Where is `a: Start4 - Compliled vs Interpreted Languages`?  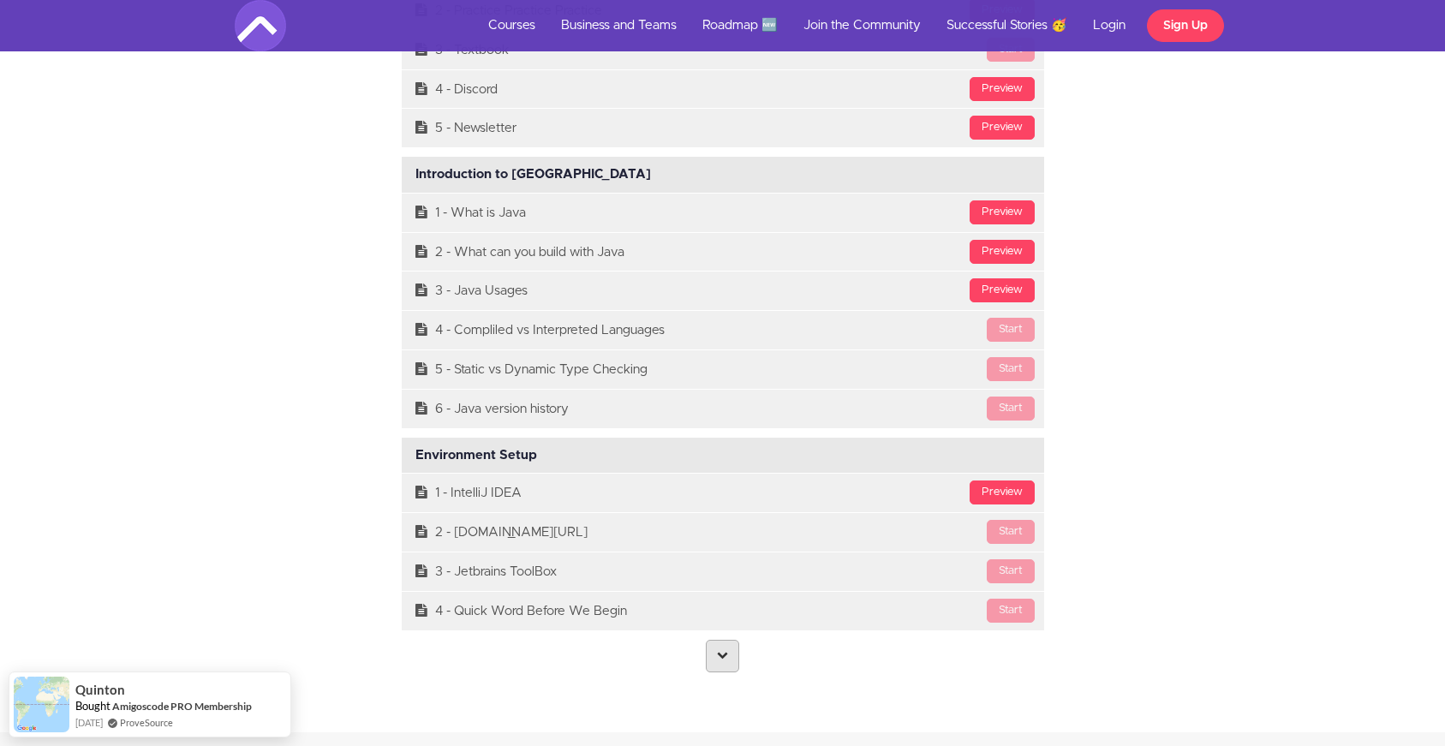 a: Start4 - Compliled vs Interpreted Languages is located at coordinates (723, 330).